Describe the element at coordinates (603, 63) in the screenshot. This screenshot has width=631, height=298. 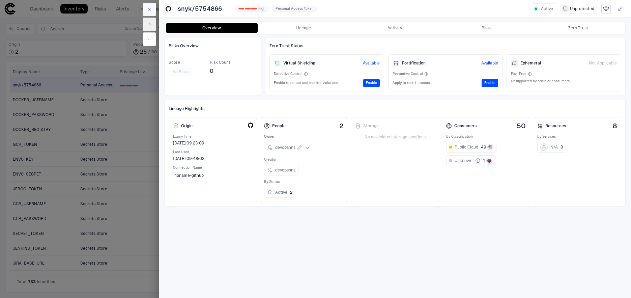
I see `span: Not Applicable` at that location.